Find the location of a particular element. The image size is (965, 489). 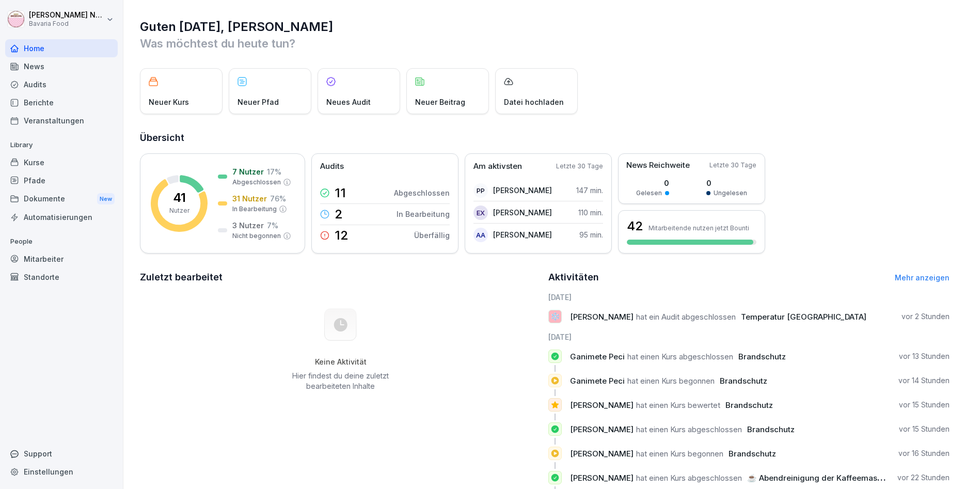

a: DokumenteNew is located at coordinates (61, 199).